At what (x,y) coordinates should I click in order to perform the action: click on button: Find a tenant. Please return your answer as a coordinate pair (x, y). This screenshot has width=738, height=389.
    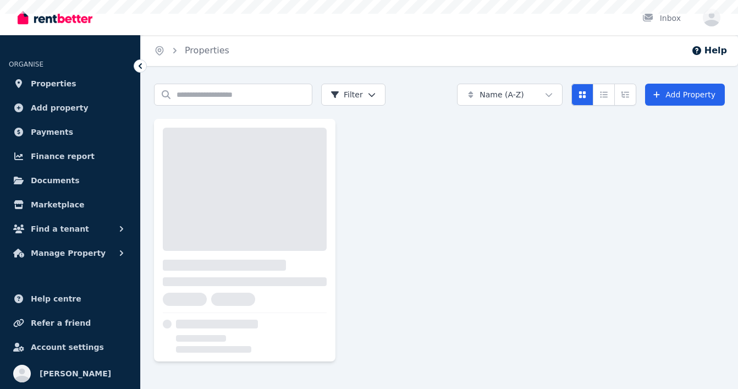
    Looking at the image, I should click on (70, 229).